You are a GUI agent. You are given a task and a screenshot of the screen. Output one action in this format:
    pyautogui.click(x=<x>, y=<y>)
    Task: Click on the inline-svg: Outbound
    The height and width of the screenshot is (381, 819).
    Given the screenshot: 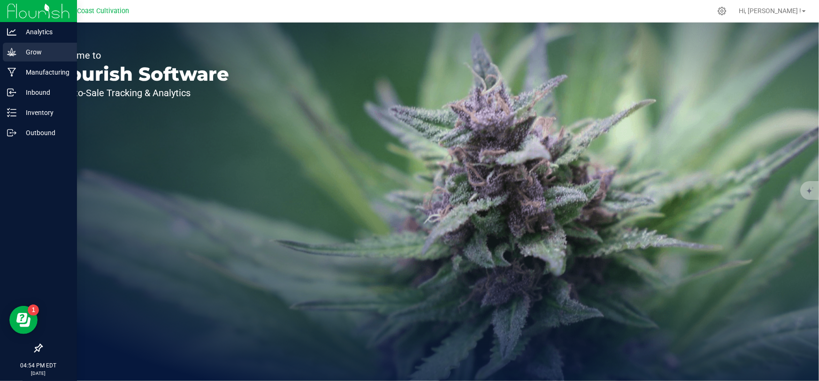 What is the action you would take?
    pyautogui.click(x=12, y=133)
    